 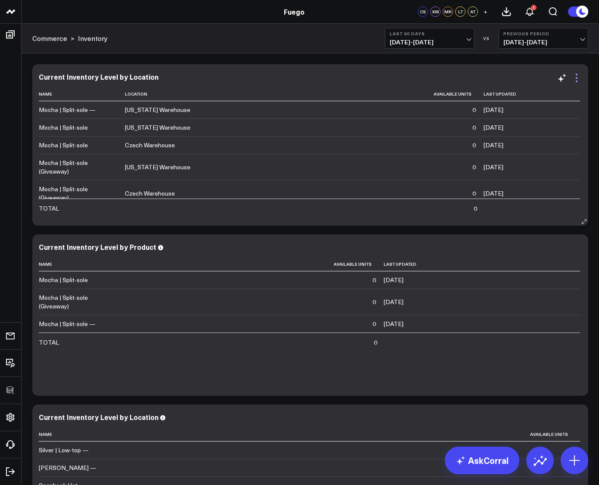 I want to click on th: Location, so click(x=241, y=94).